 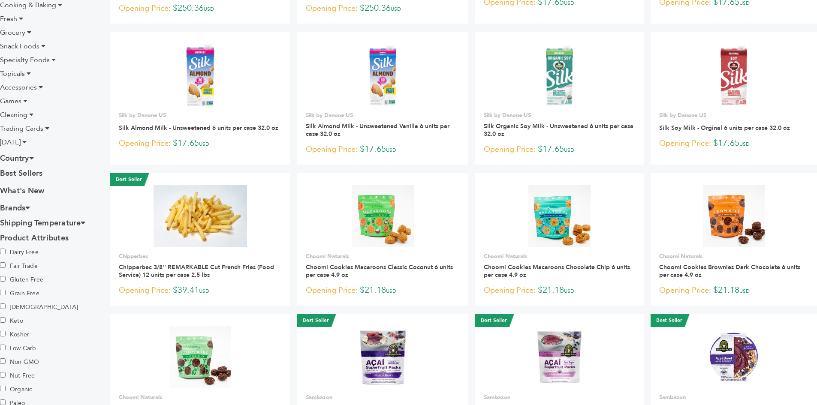 I want to click on img: Silk Organic Soy Milk - Unsweetened 6 units per case 32.0 oz, so click(x=559, y=75).